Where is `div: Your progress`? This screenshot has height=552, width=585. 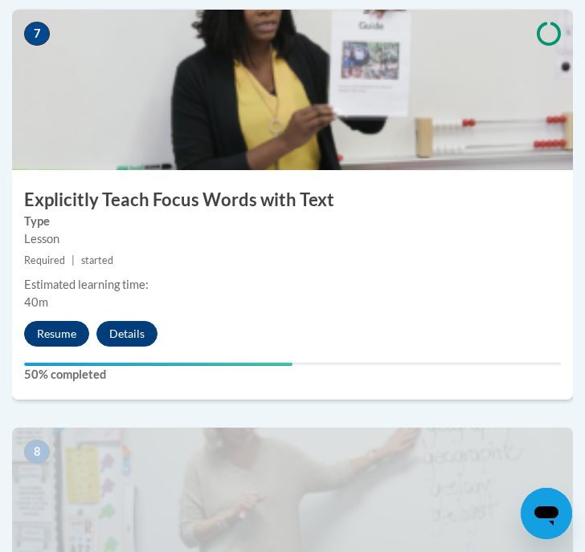
div: Your progress is located at coordinates (158, 365).